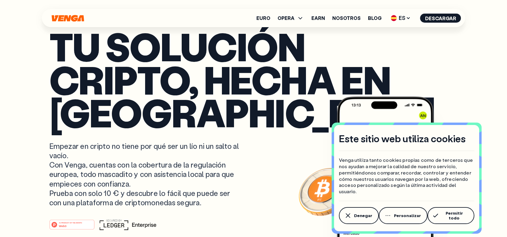 Image resolution: width=507 pixels, height=237 pixels. Describe the element at coordinates (68, 18) in the screenshot. I see `a: Inicio` at that location.